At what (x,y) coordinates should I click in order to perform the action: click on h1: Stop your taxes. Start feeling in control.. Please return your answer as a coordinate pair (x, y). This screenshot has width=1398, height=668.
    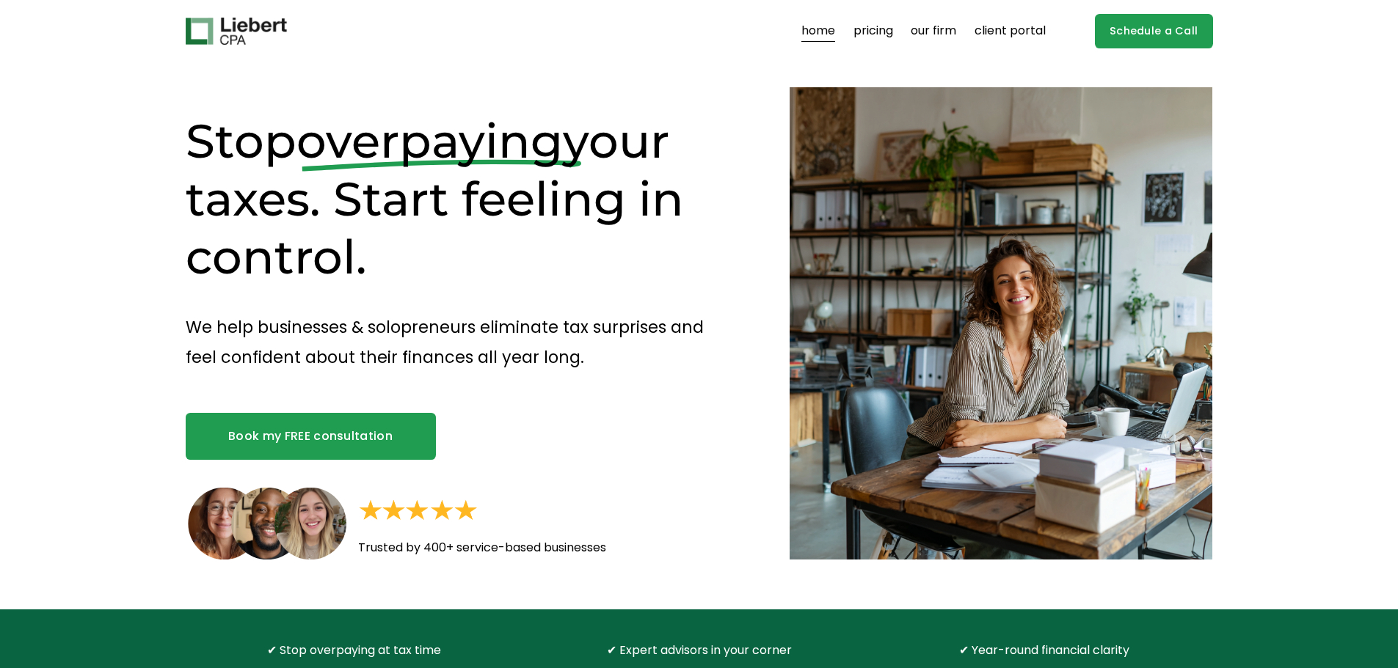
    Looking at the image, I should click on (462, 199).